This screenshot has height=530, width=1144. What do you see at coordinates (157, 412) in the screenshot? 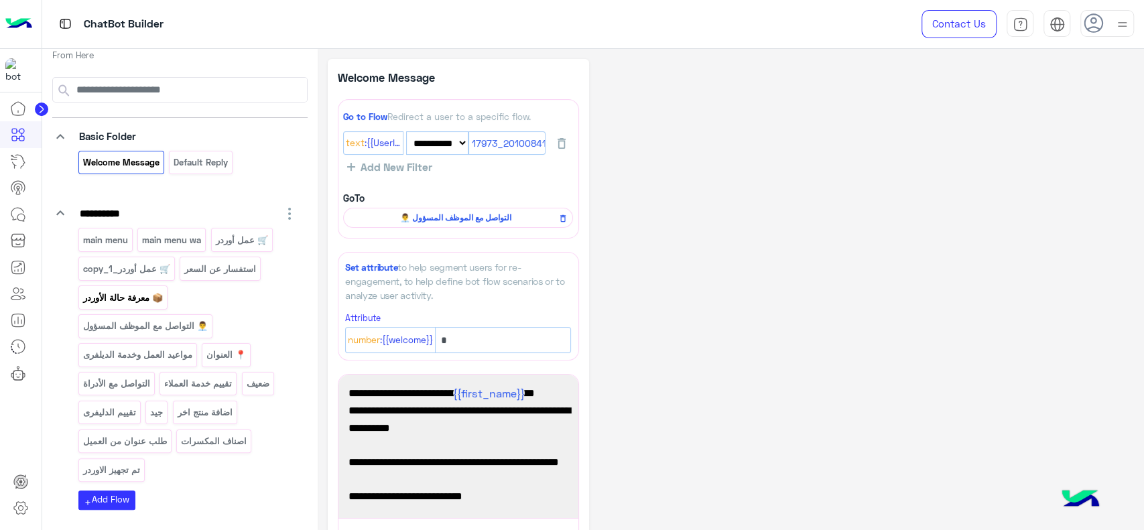
I see `p: جيد` at bounding box center [157, 412].